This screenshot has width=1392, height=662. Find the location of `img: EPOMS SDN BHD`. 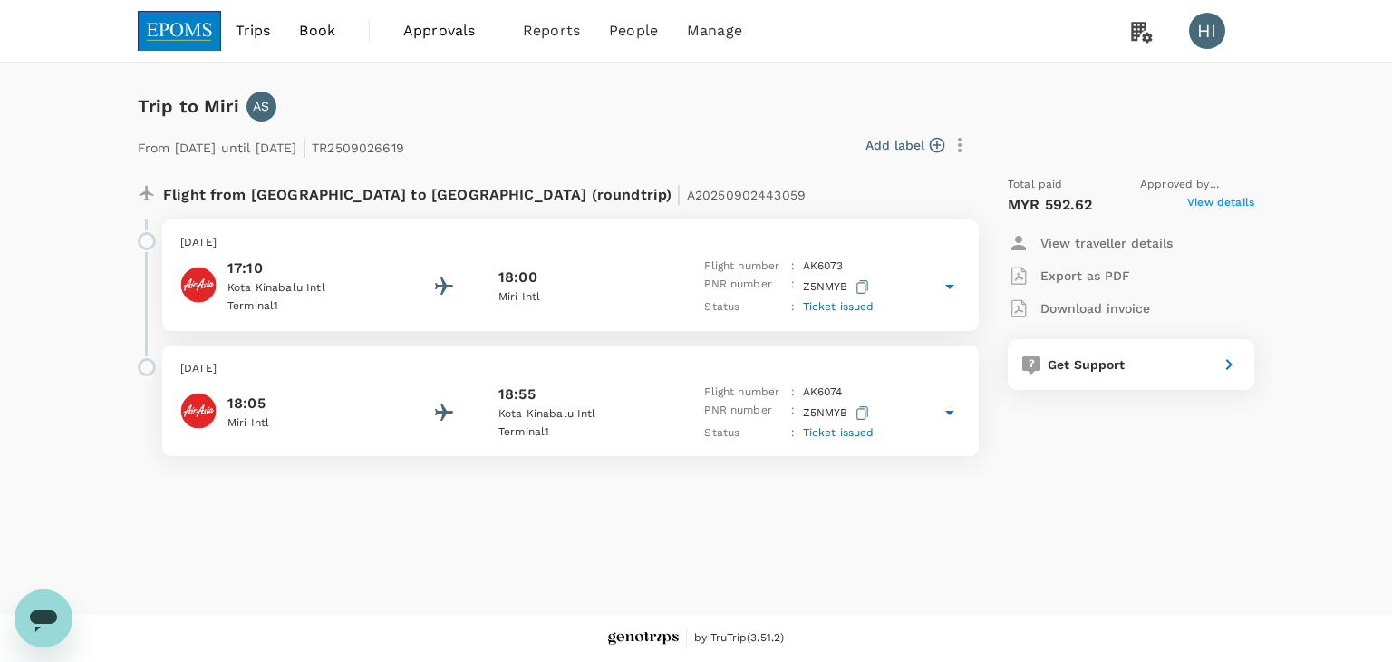

img: EPOMS SDN BHD is located at coordinates (179, 31).